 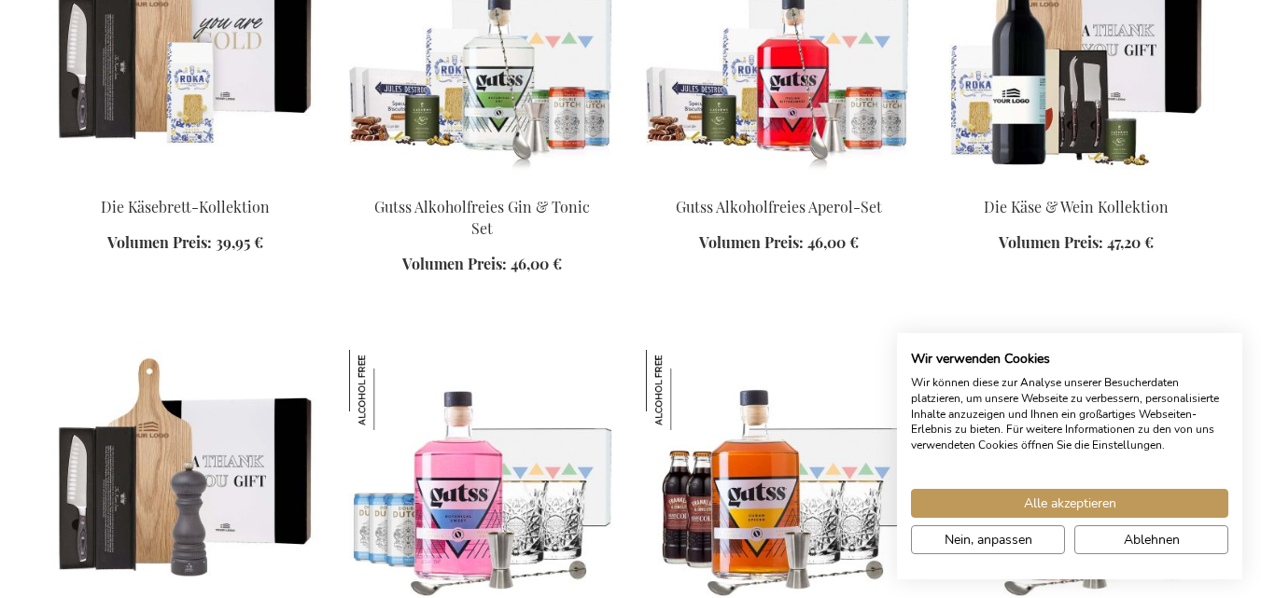 I want to click on a: The Cheese Board Collection, so click(x=186, y=181).